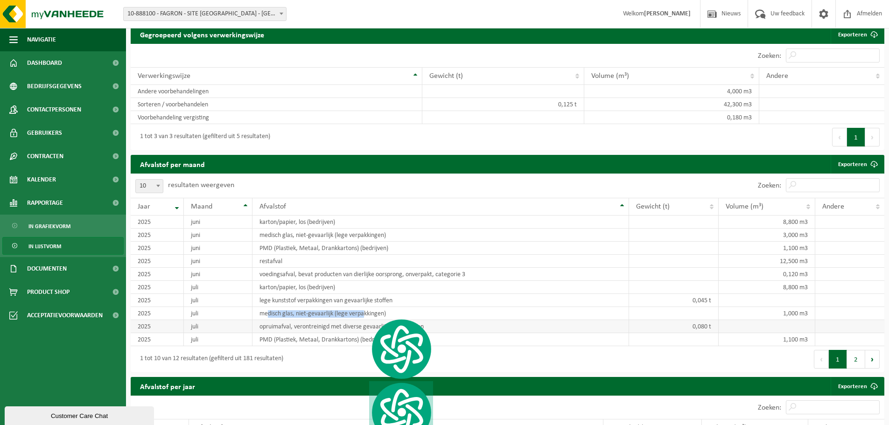 This screenshot has height=425, width=889. What do you see at coordinates (766, 274) in the screenshot?
I see `td: 0,120 m3` at bounding box center [766, 274].